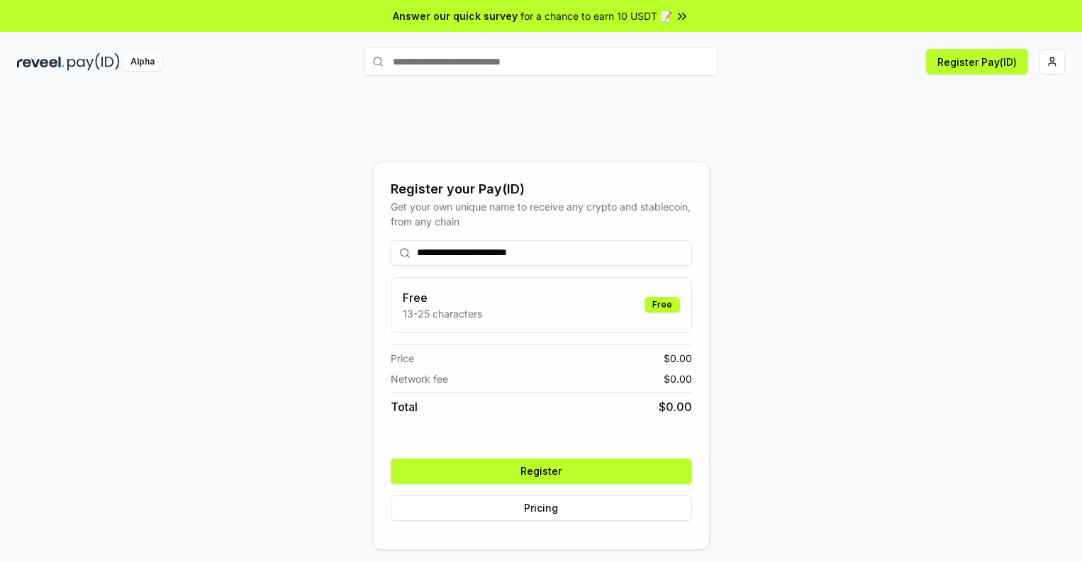  I want to click on div: Free, so click(662, 305).